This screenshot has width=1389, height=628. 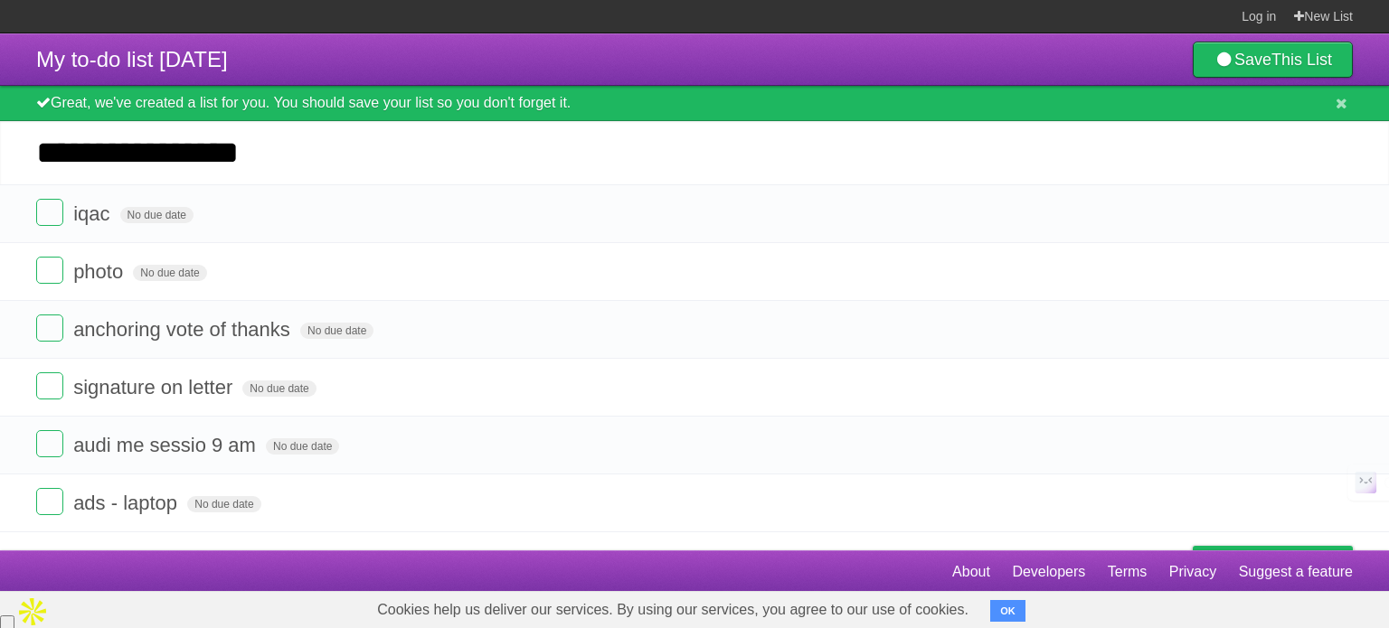 What do you see at coordinates (166, 445) in the screenshot?
I see `span: audi me sessio 9 am` at bounding box center [166, 445].